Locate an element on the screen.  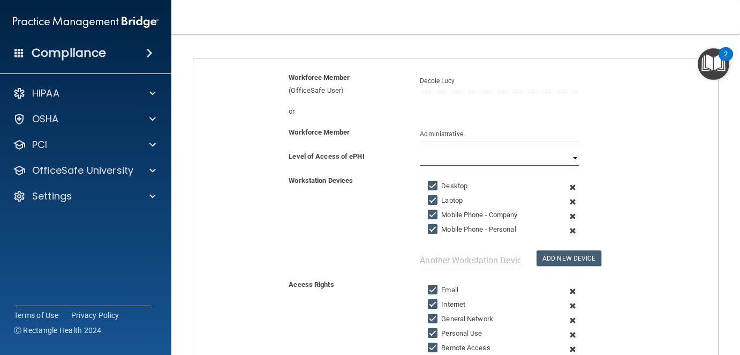
a: Privacy Policy is located at coordinates (95, 315).